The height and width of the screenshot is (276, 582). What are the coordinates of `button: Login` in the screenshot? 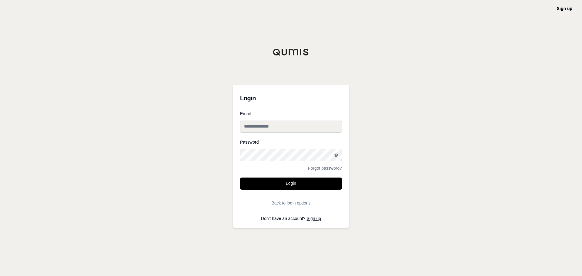 It's located at (291, 184).